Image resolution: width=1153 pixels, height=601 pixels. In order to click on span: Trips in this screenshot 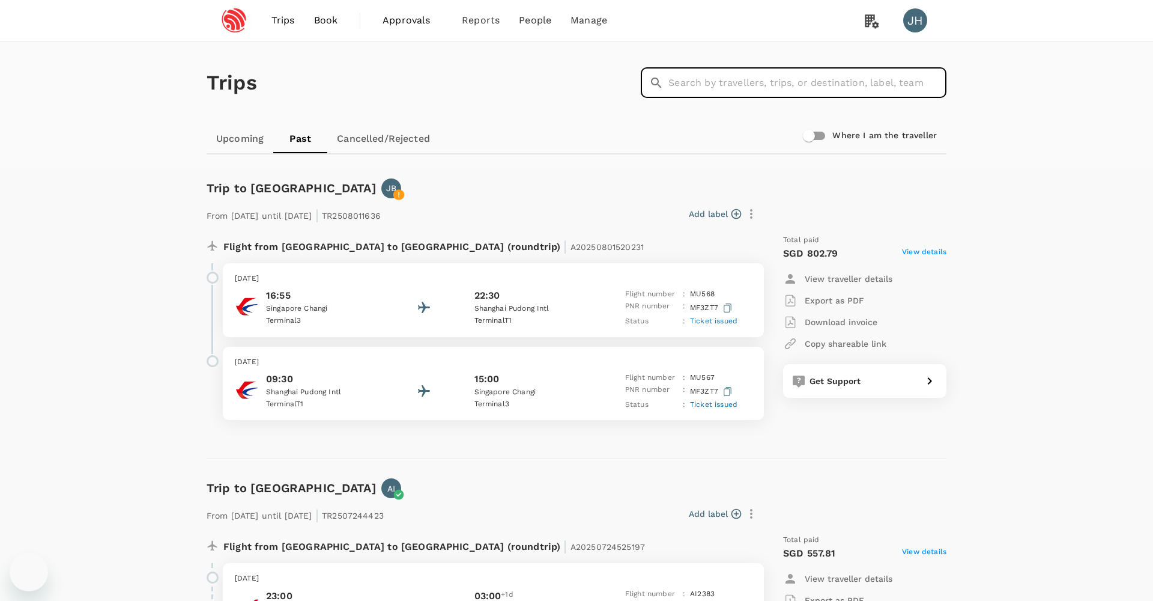, I will do `click(283, 20)`.